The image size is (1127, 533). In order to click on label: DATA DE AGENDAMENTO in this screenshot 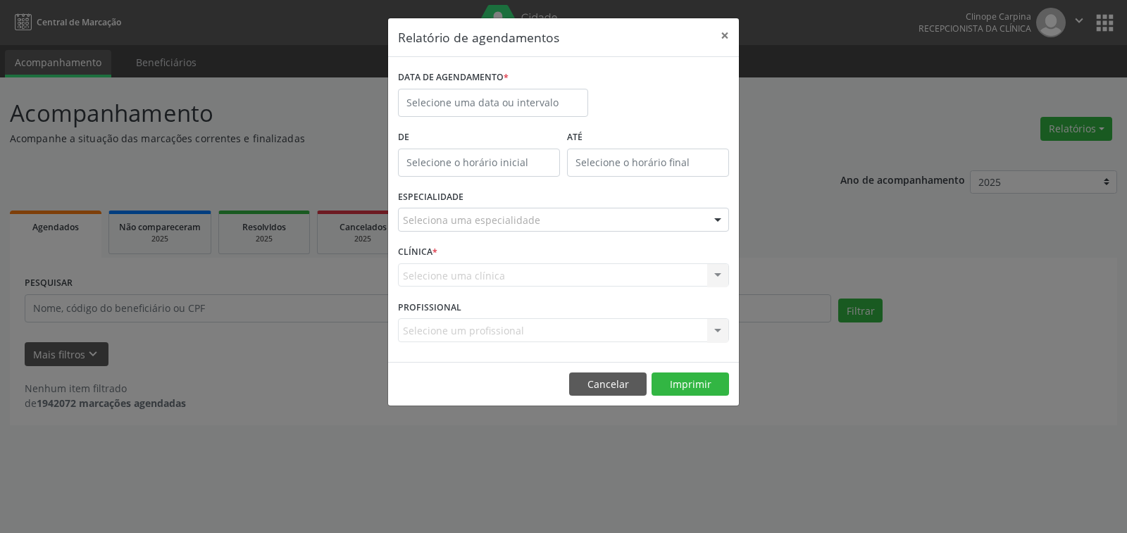, I will do `click(453, 77)`.